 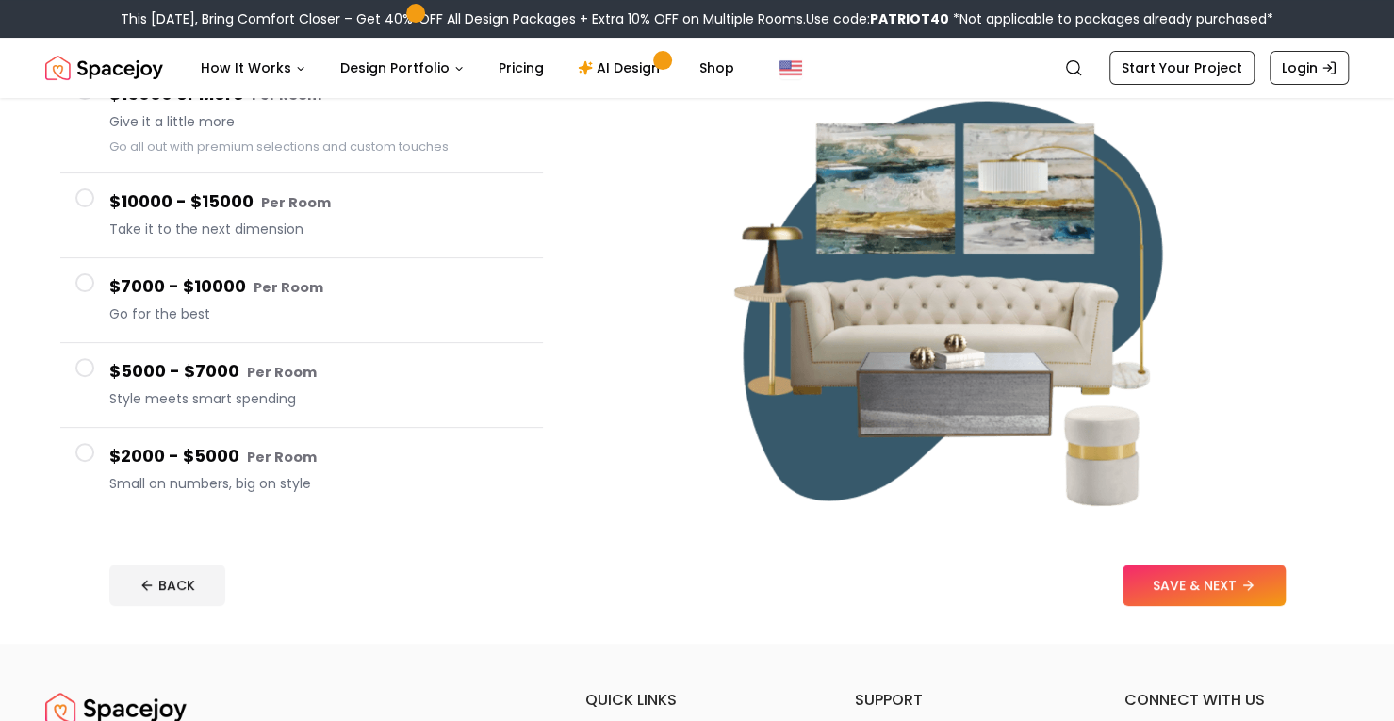 What do you see at coordinates (302, 216) in the screenshot?
I see `button: $10000 - $15000 Per RoomTake it to the next dimension` at bounding box center [302, 216].